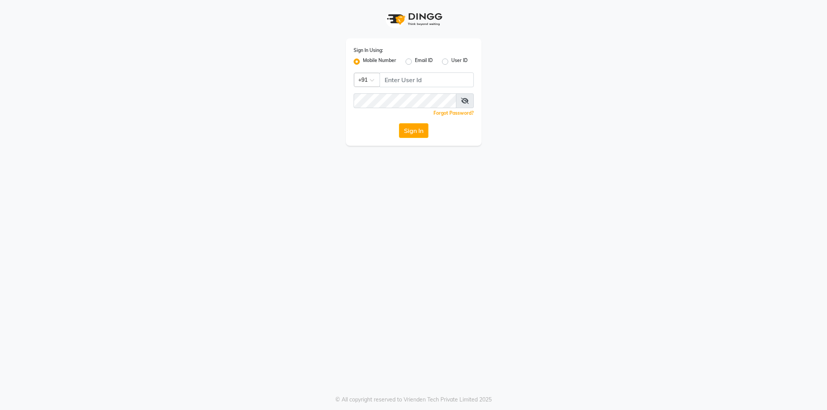 This screenshot has width=827, height=410. I want to click on label: User ID, so click(459, 62).